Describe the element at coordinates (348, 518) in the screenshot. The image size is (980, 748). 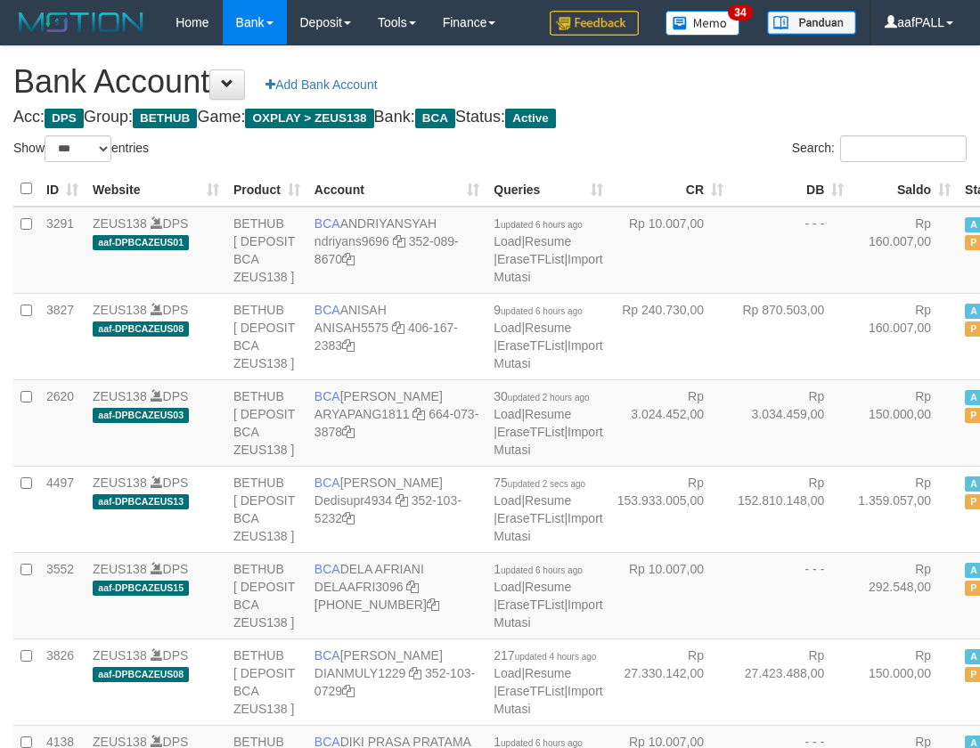
I see `a: Copy 3521035232 to clipboard` at that location.